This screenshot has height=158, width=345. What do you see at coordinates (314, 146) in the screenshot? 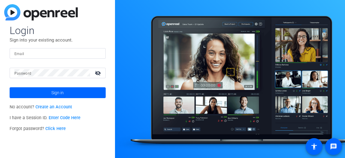
I see `mat-icon: accessibility` at bounding box center [314, 146].